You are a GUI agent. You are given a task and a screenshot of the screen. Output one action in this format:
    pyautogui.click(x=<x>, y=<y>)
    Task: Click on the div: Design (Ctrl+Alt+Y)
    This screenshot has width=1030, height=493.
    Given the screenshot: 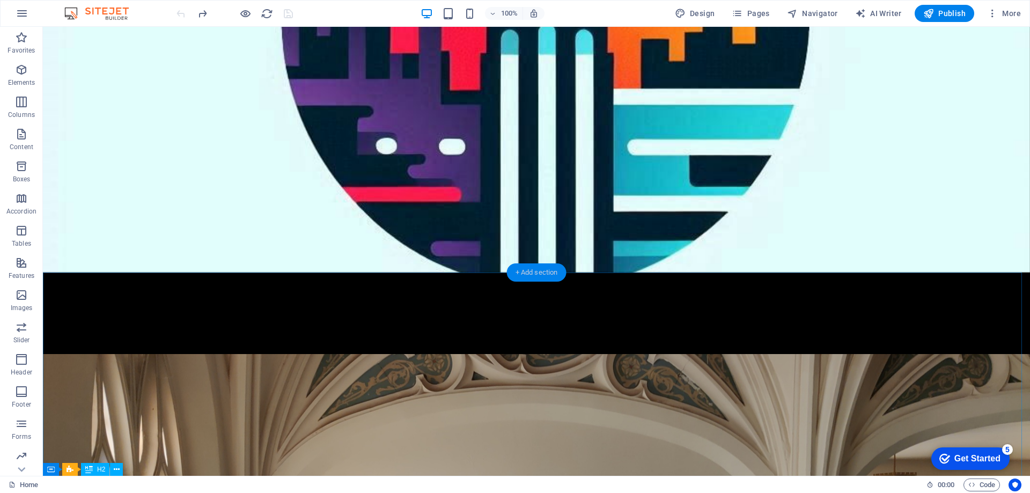 What is the action you would take?
    pyautogui.click(x=695, y=13)
    